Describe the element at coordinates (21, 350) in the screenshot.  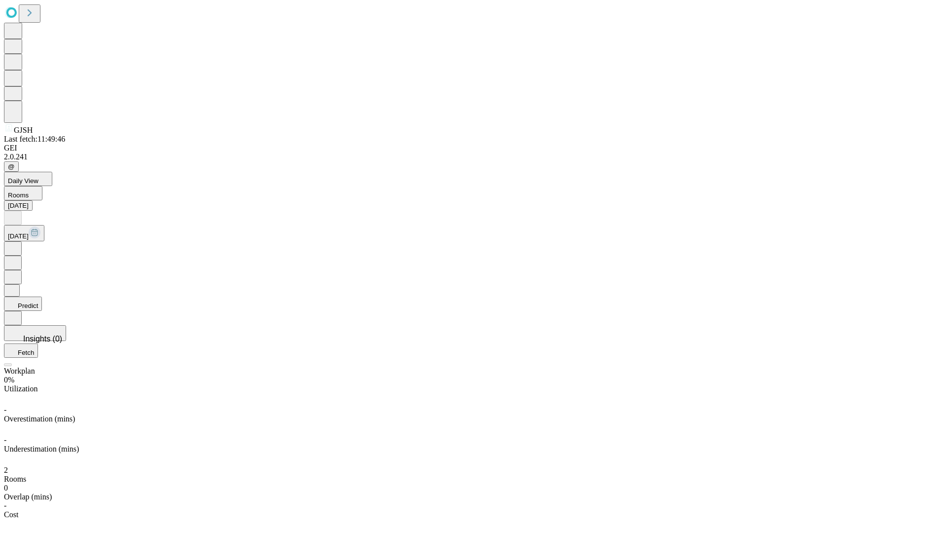
I see `button: Fetch` at that location.